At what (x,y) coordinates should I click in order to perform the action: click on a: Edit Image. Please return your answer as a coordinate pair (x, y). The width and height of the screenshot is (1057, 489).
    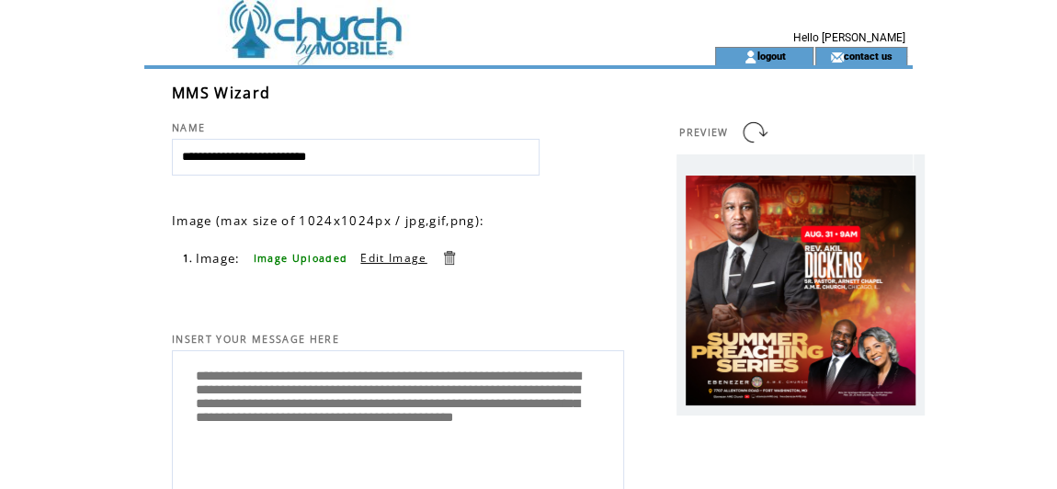
    Looking at the image, I should click on (393, 257).